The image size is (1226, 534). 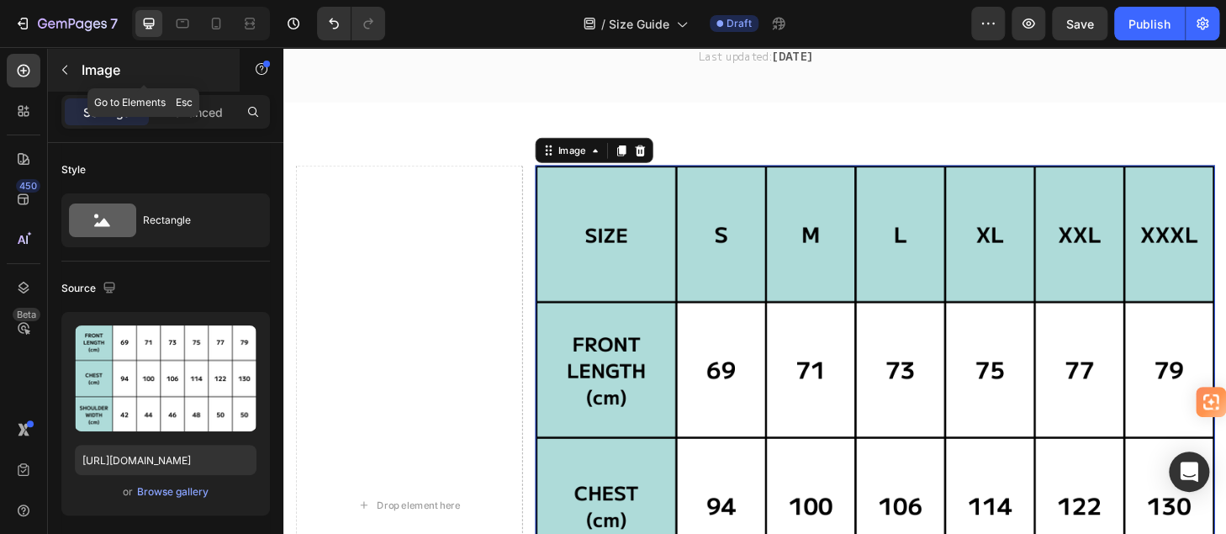 What do you see at coordinates (1079, 24) in the screenshot?
I see `span: Save` at bounding box center [1079, 24].